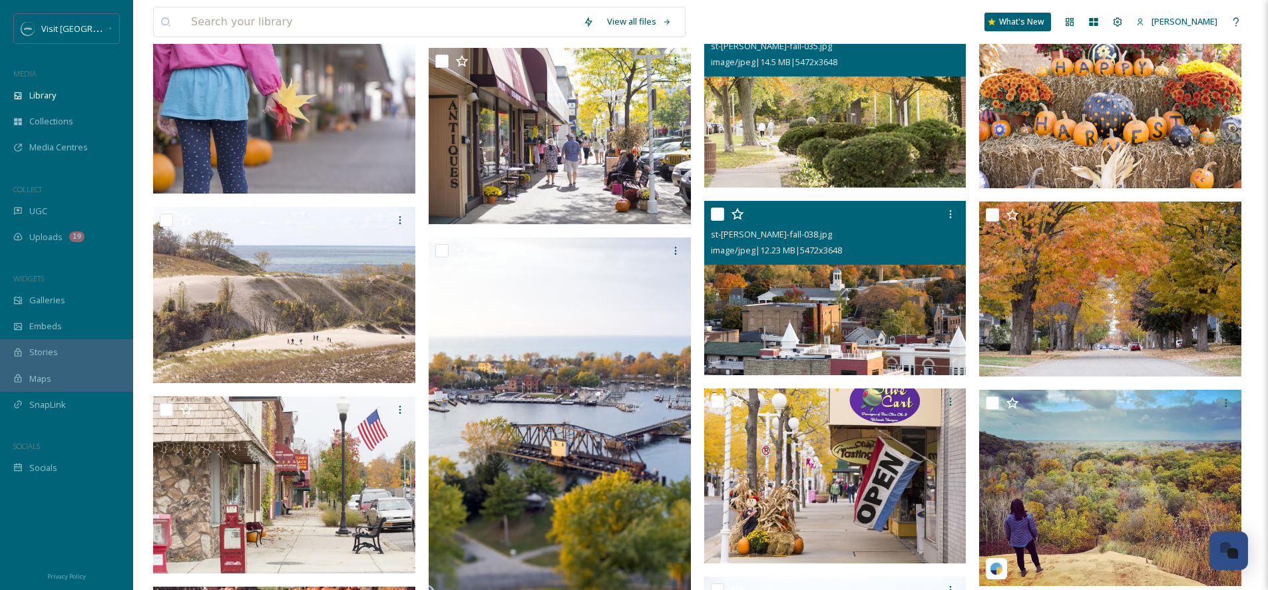  What do you see at coordinates (46, 237) in the screenshot?
I see `span: Uploads` at bounding box center [46, 237].